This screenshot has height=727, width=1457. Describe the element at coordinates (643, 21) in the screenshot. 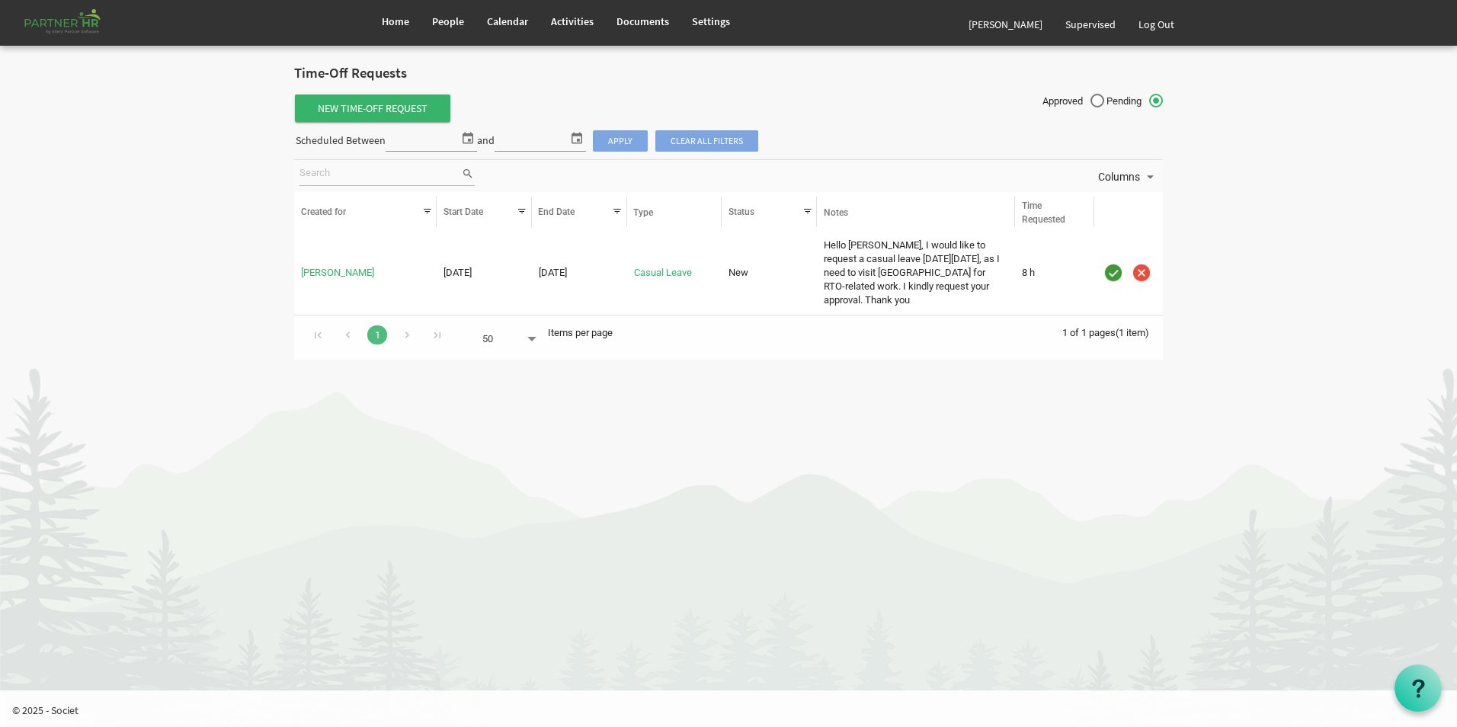

I see `span: Documents` at that location.